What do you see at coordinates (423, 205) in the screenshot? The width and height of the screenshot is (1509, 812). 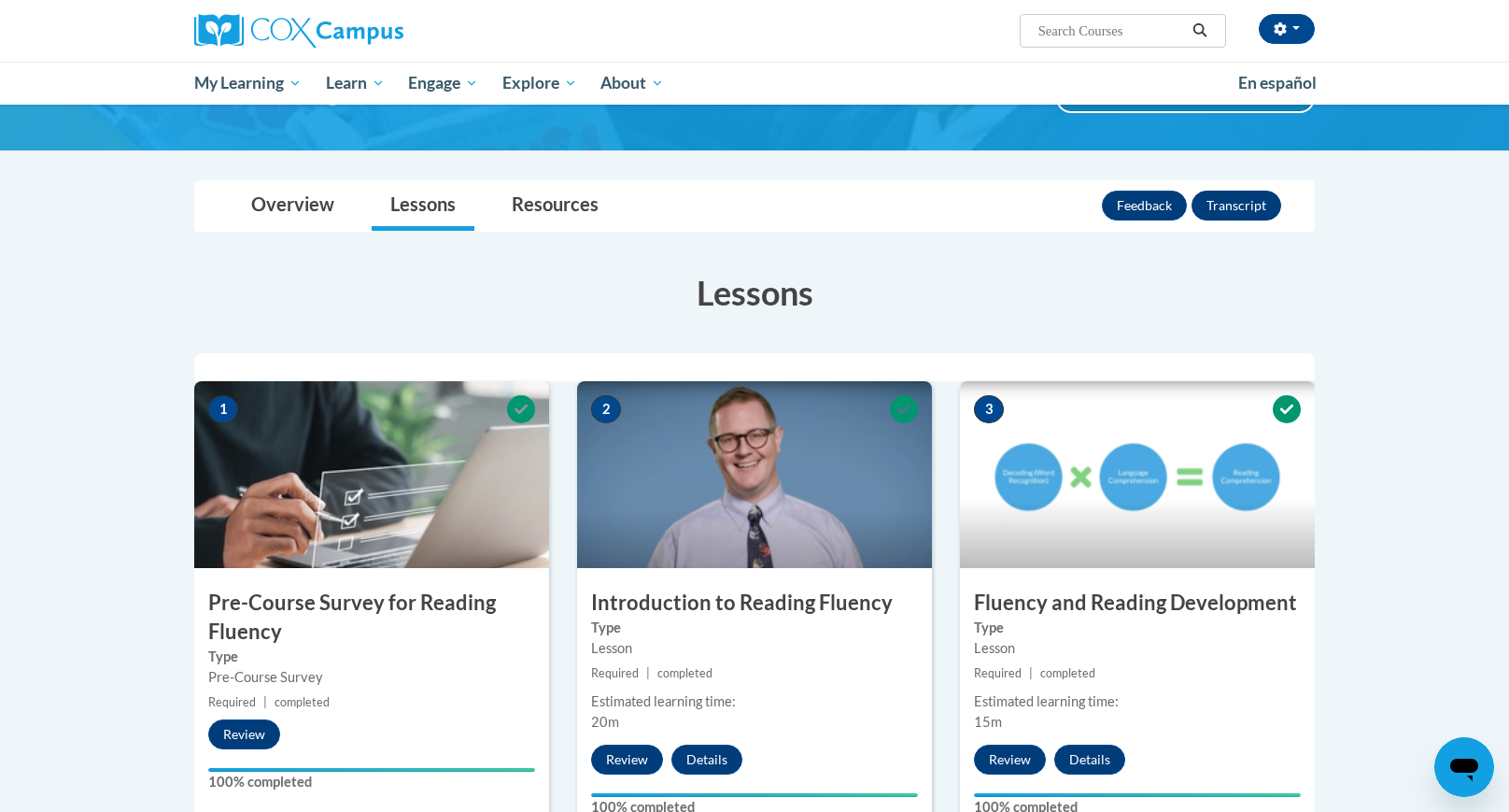 I see `a: Lessons` at bounding box center [423, 205].